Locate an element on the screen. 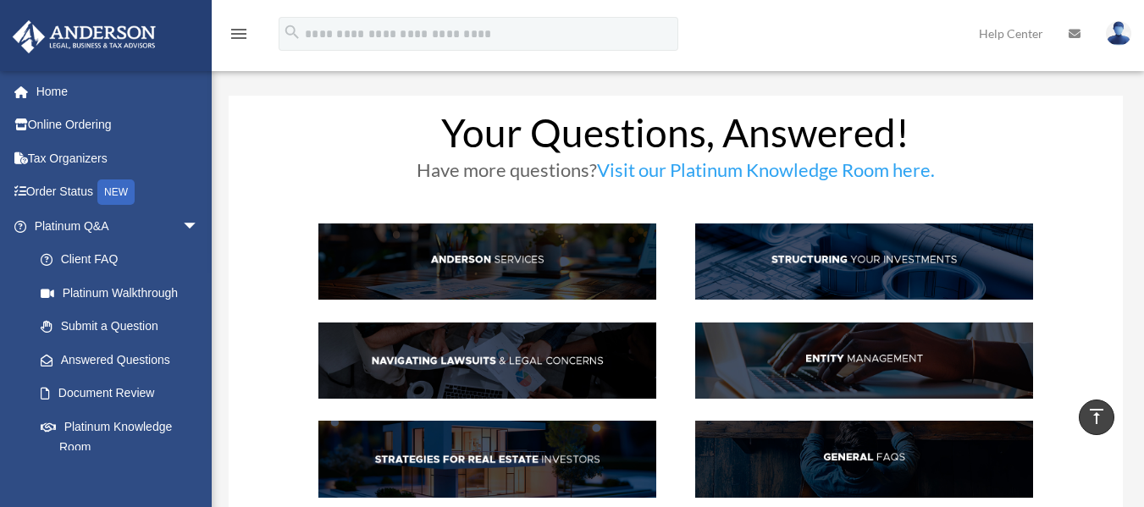 The width and height of the screenshot is (1144, 507). i: vertical_align_top is located at coordinates (1096, 416).